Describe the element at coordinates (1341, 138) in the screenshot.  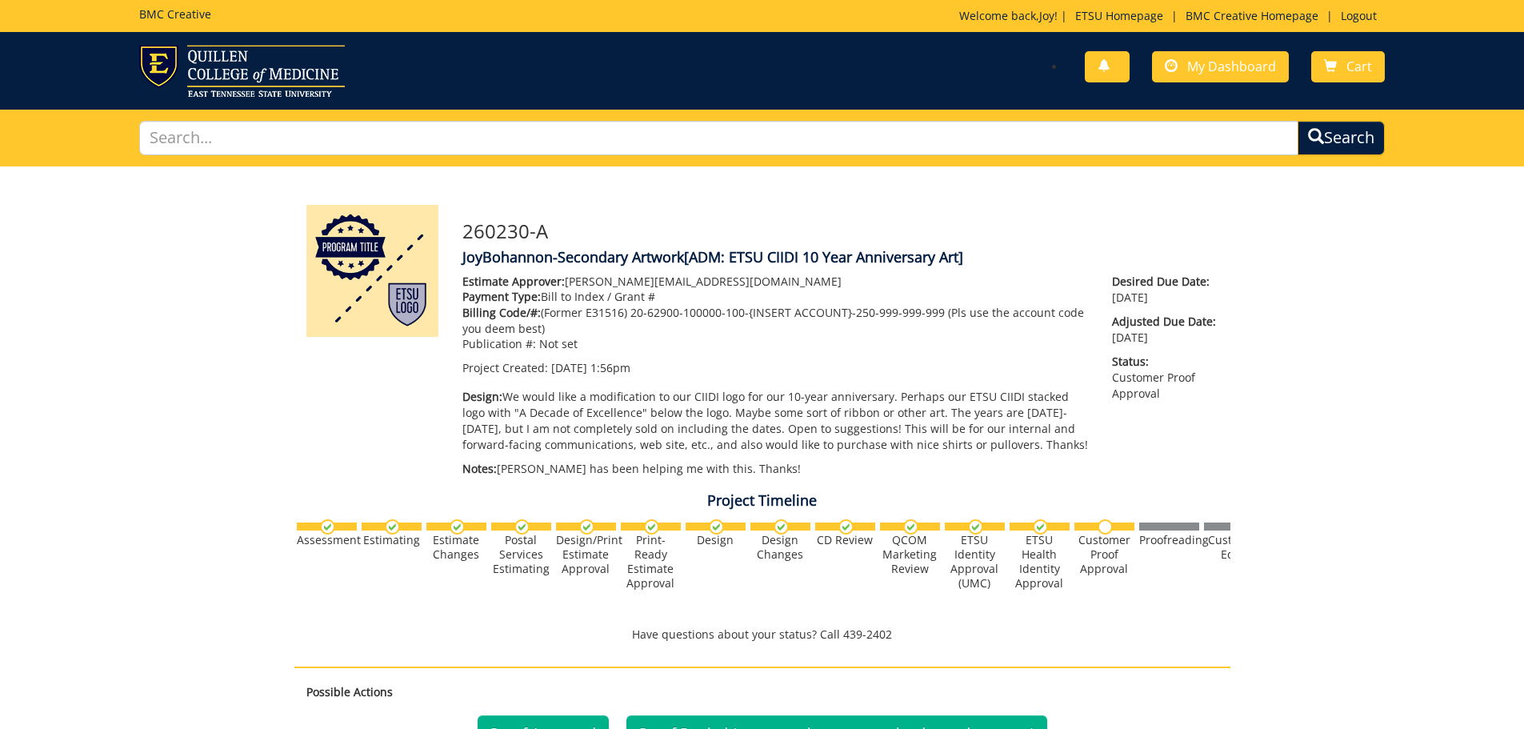
I see `button: Search` at that location.